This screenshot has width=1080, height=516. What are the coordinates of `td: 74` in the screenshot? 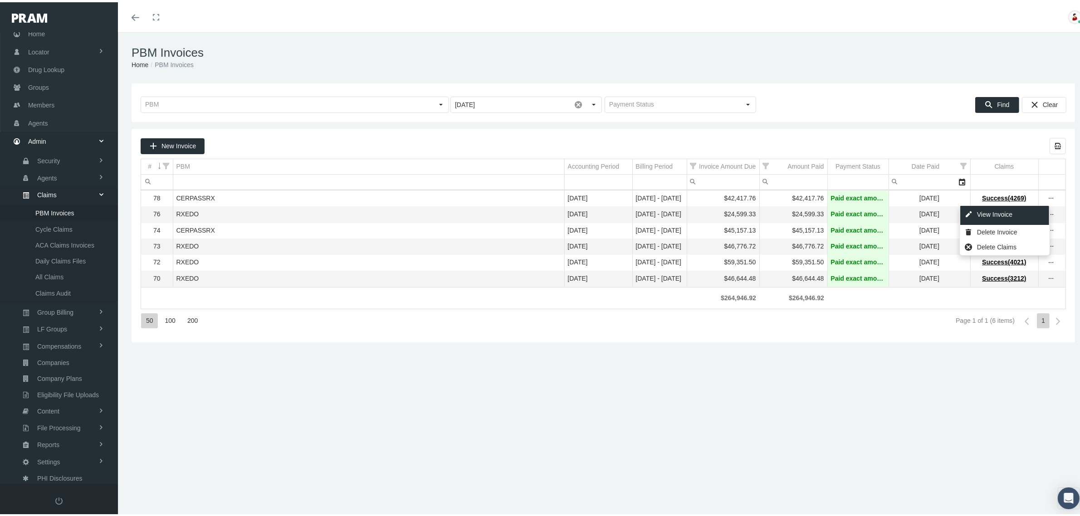 It's located at (157, 228).